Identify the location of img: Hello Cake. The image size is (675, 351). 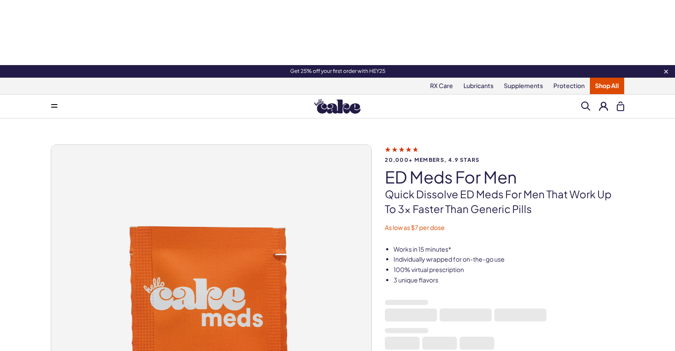
(337, 106).